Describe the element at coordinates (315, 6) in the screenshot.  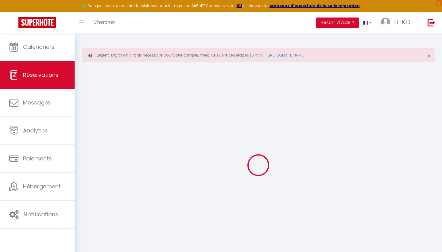
I see `strong: créneaux d'ouverture de la salle migration` at that location.